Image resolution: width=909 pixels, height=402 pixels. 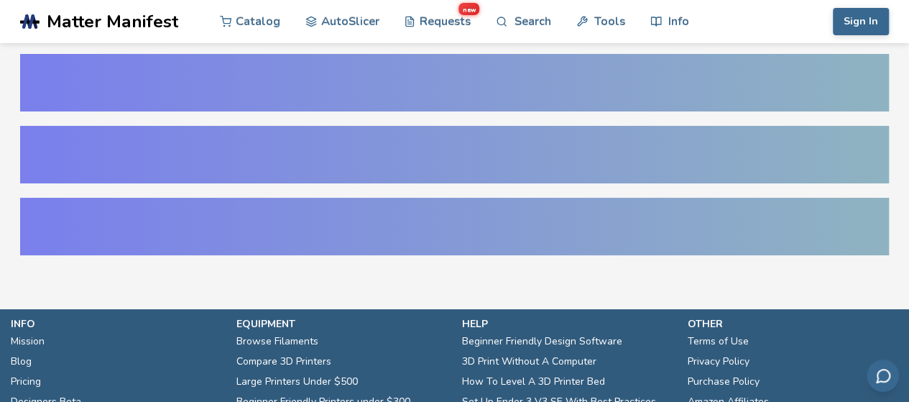 I want to click on a: Mission, so click(x=27, y=341).